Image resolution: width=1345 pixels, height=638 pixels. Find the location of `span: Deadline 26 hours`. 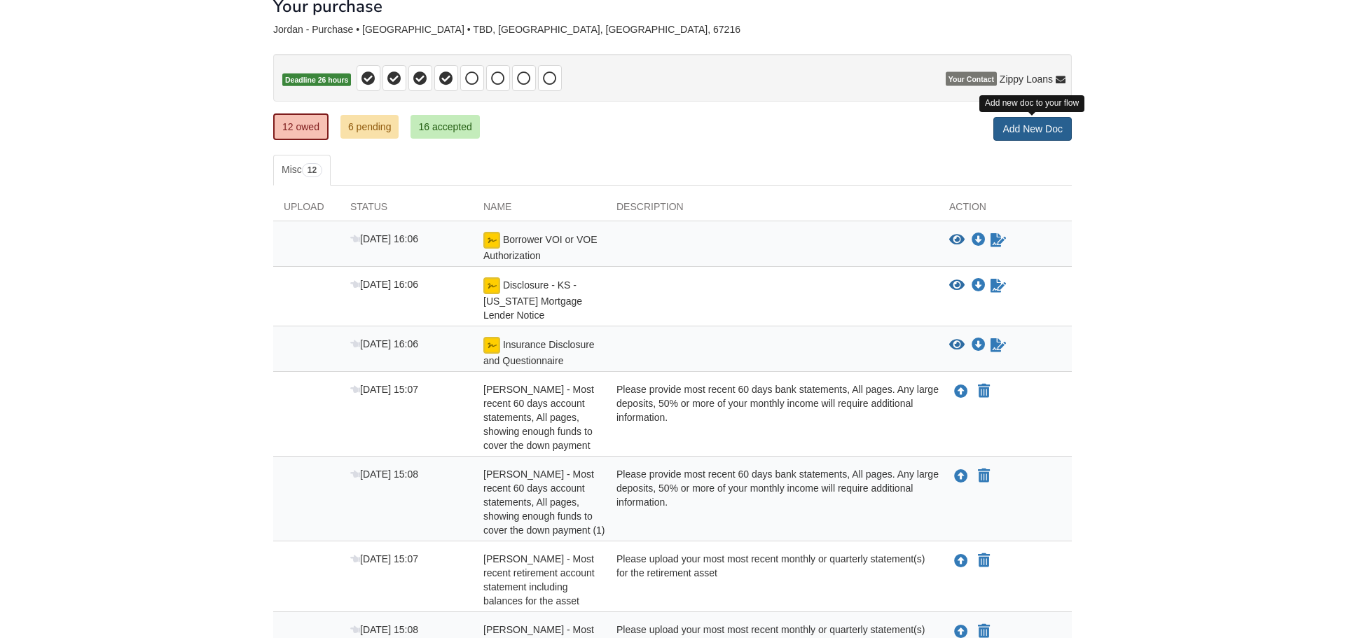

span: Deadline 26 hours is located at coordinates (317, 80).